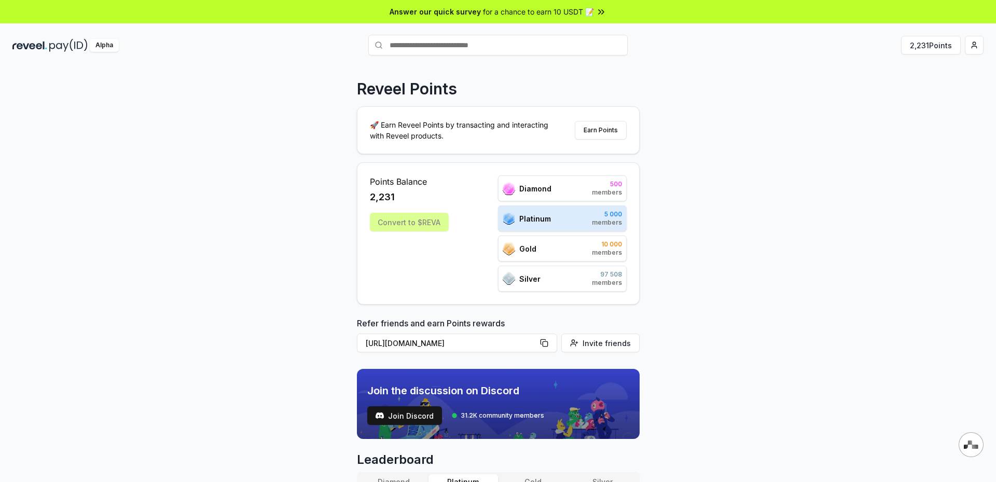 This screenshot has height=482, width=996. What do you see at coordinates (455, 391) in the screenshot?
I see `span: Join the discussion on Discord` at bounding box center [455, 391].